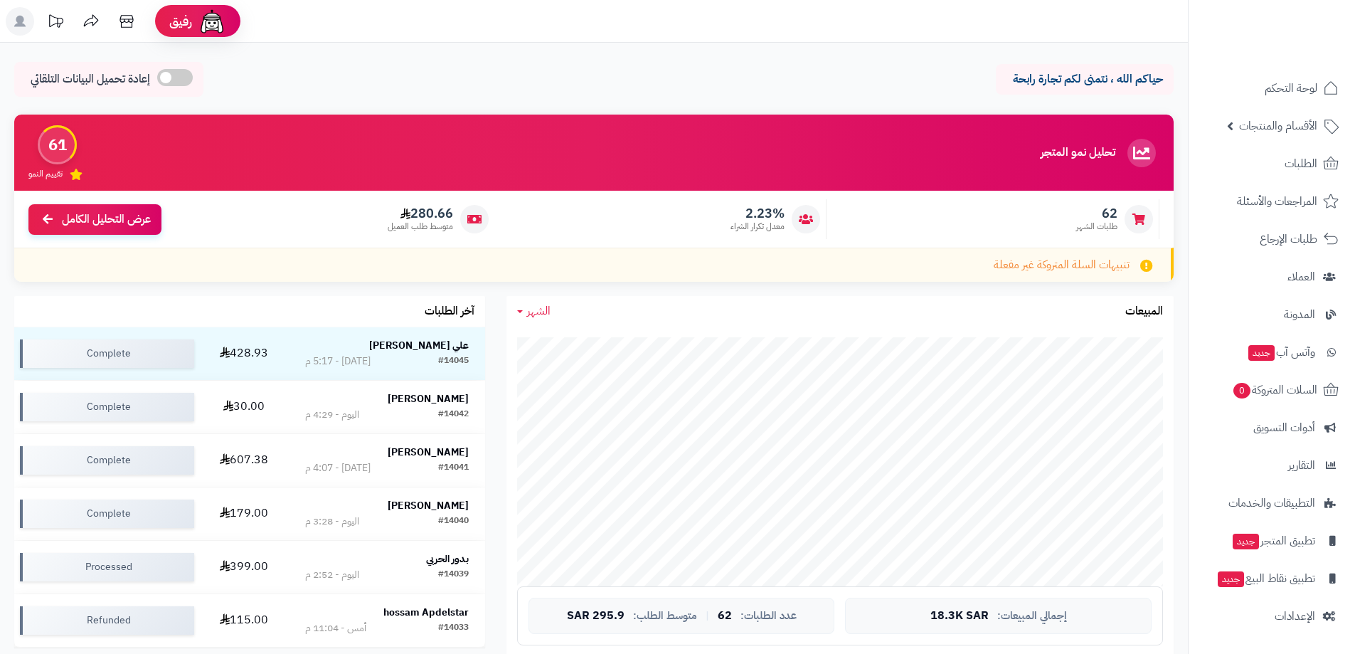 This screenshot has height=654, width=1355. I want to click on span: 18.3K SAR, so click(959, 616).